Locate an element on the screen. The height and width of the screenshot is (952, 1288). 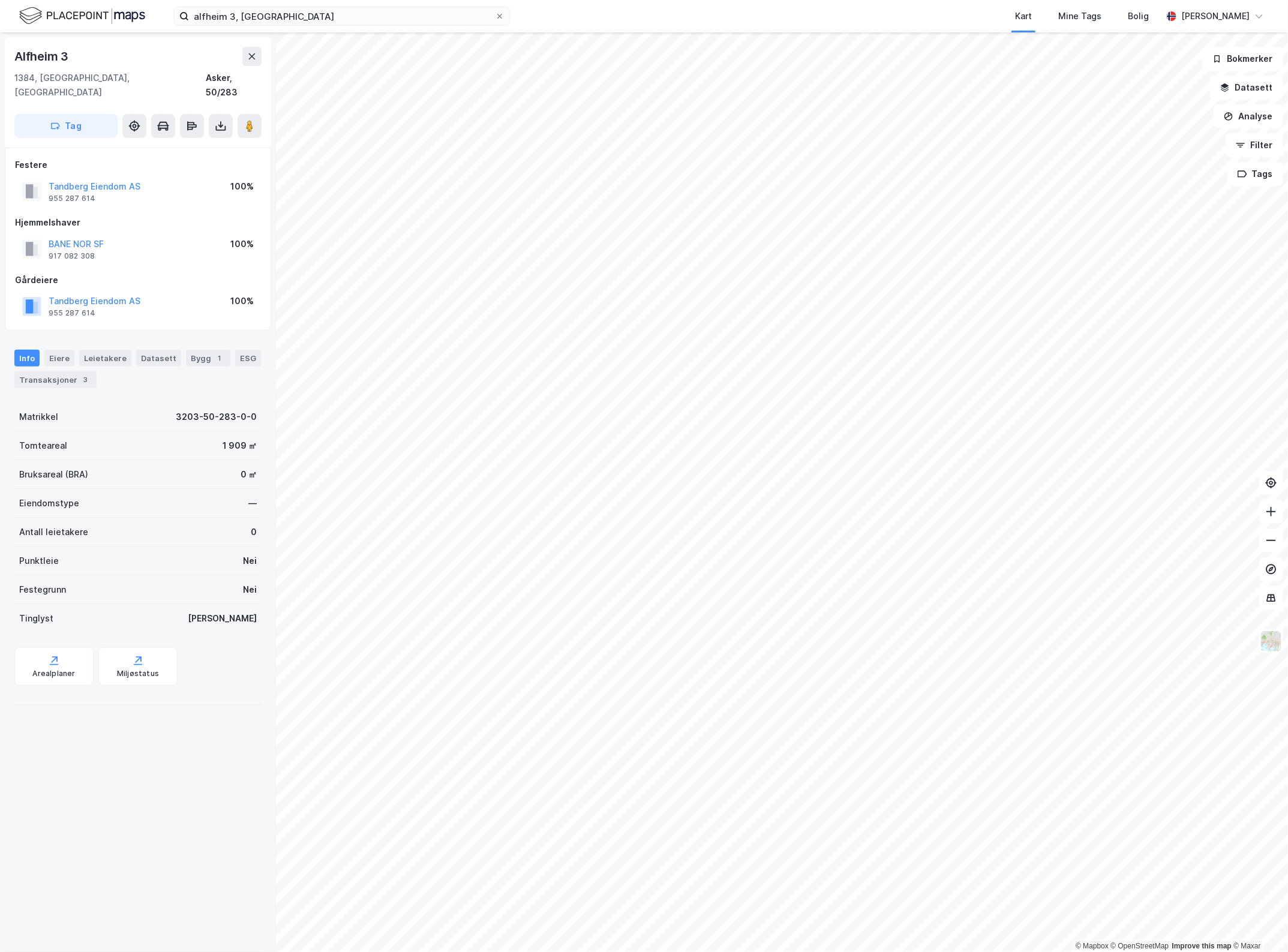
button: Tags is located at coordinates (1255, 174).